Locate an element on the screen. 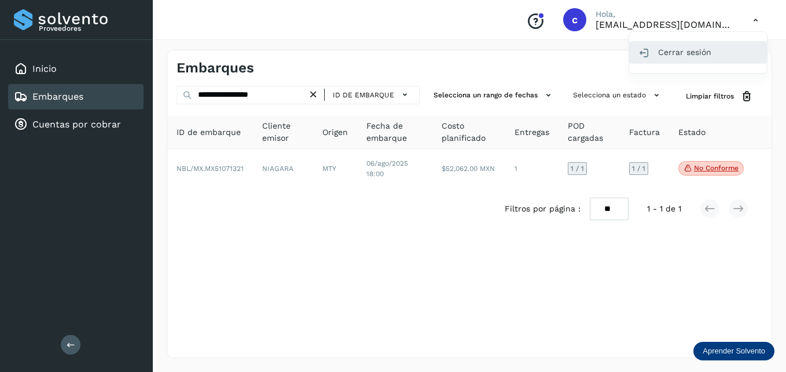  a: Inicio is located at coordinates (45, 68).